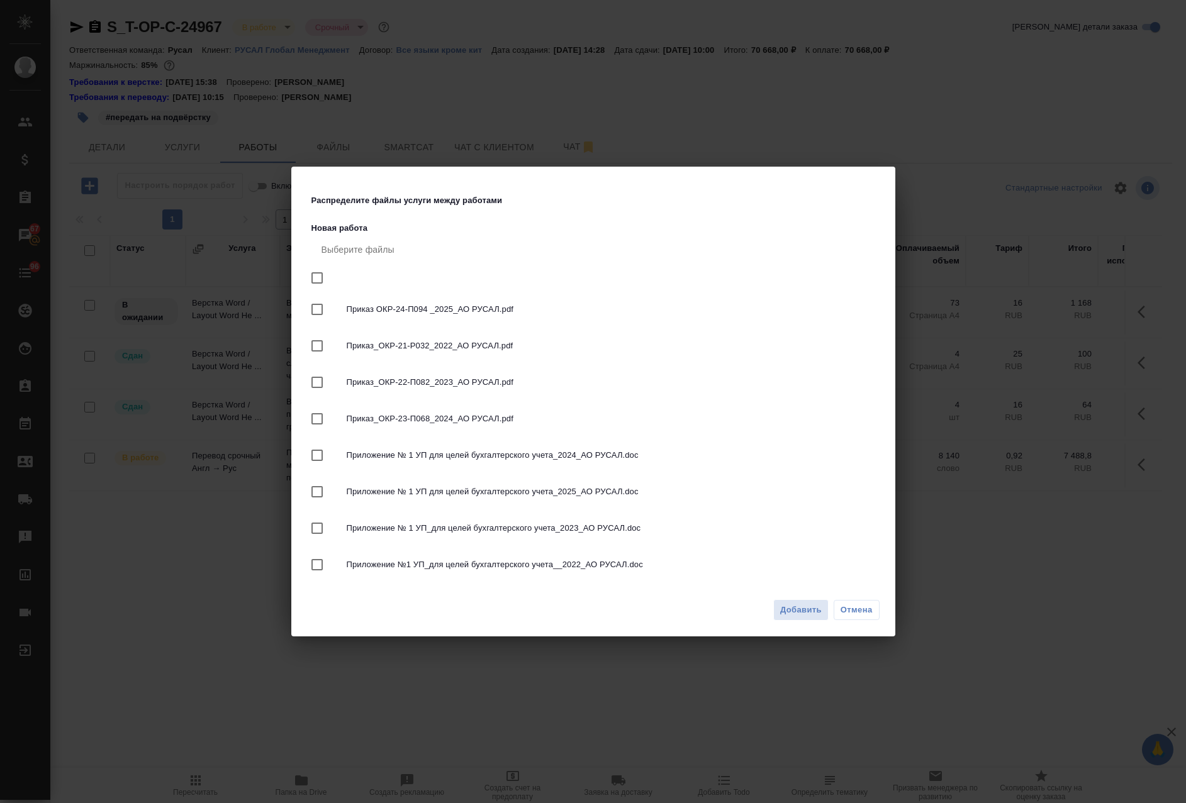 This screenshot has width=1186, height=803. What do you see at coordinates (801, 610) in the screenshot?
I see `span: Добавить` at bounding box center [801, 610].